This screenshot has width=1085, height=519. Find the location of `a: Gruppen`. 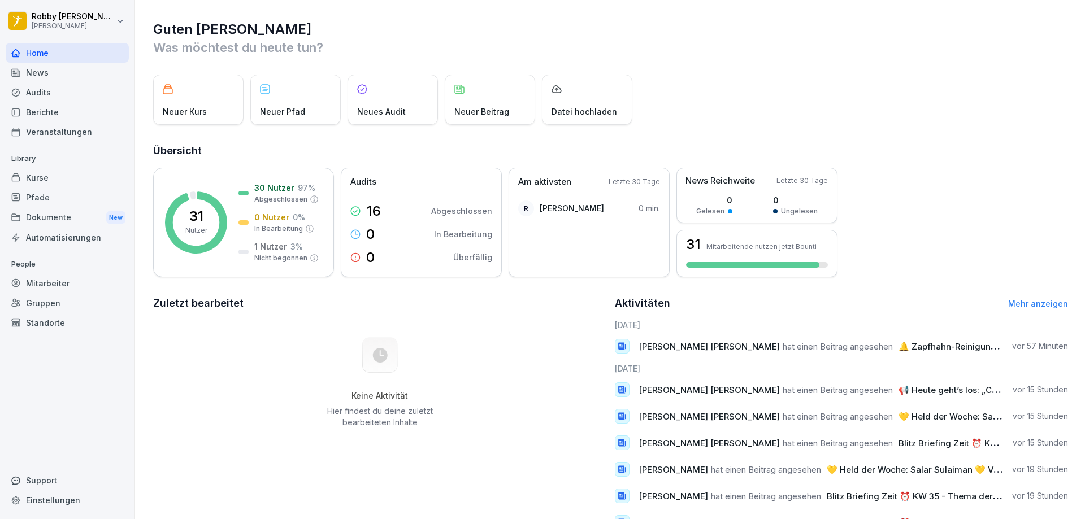

a: Gruppen is located at coordinates (67, 303).